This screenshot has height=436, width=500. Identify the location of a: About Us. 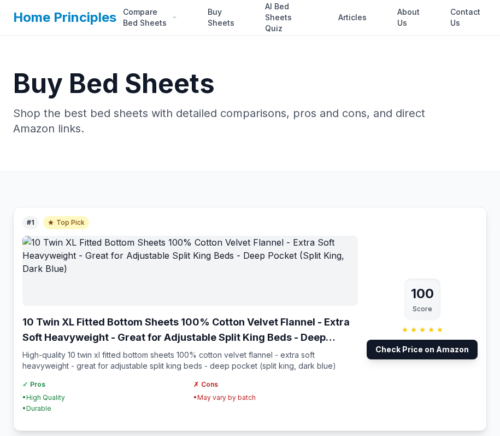
(408, 17).